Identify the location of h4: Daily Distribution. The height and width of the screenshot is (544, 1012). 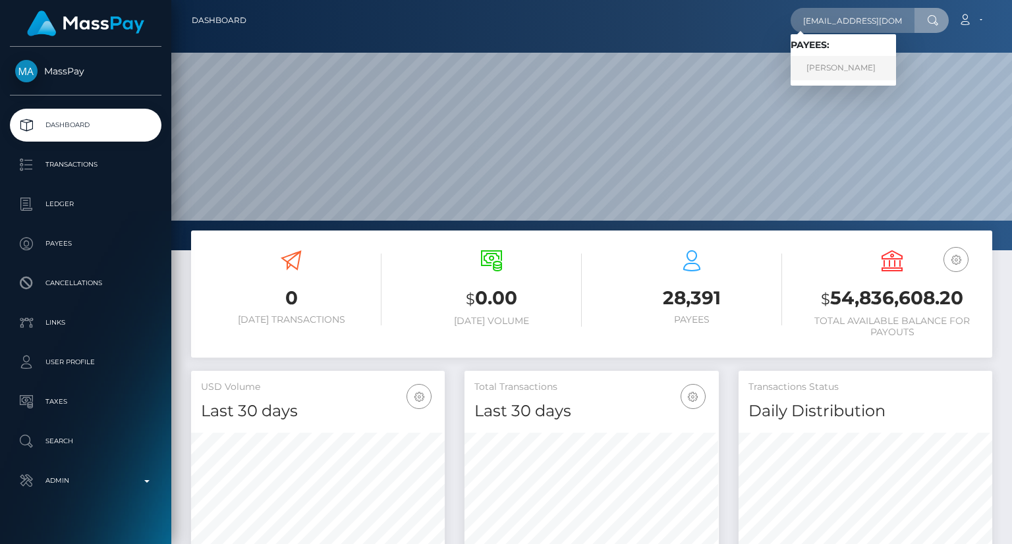
(865, 411).